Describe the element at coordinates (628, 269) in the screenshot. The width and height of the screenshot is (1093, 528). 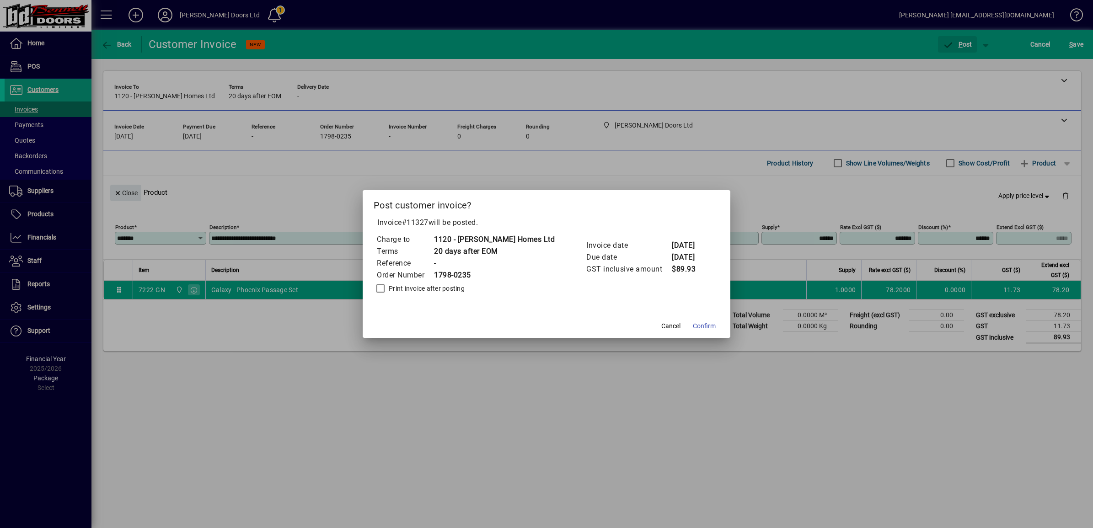
I see `td: GST inclusive amount` at that location.